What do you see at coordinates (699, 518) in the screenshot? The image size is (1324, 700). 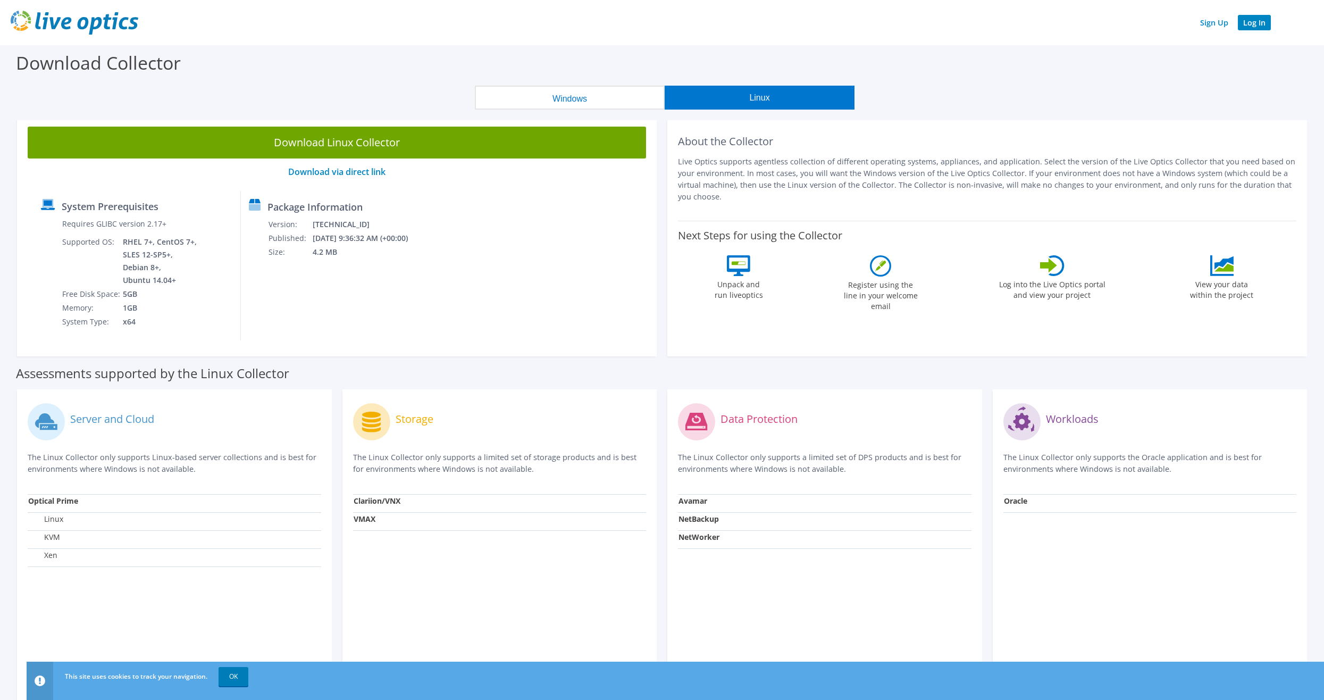 I see `strong: NetBackup` at bounding box center [699, 518].